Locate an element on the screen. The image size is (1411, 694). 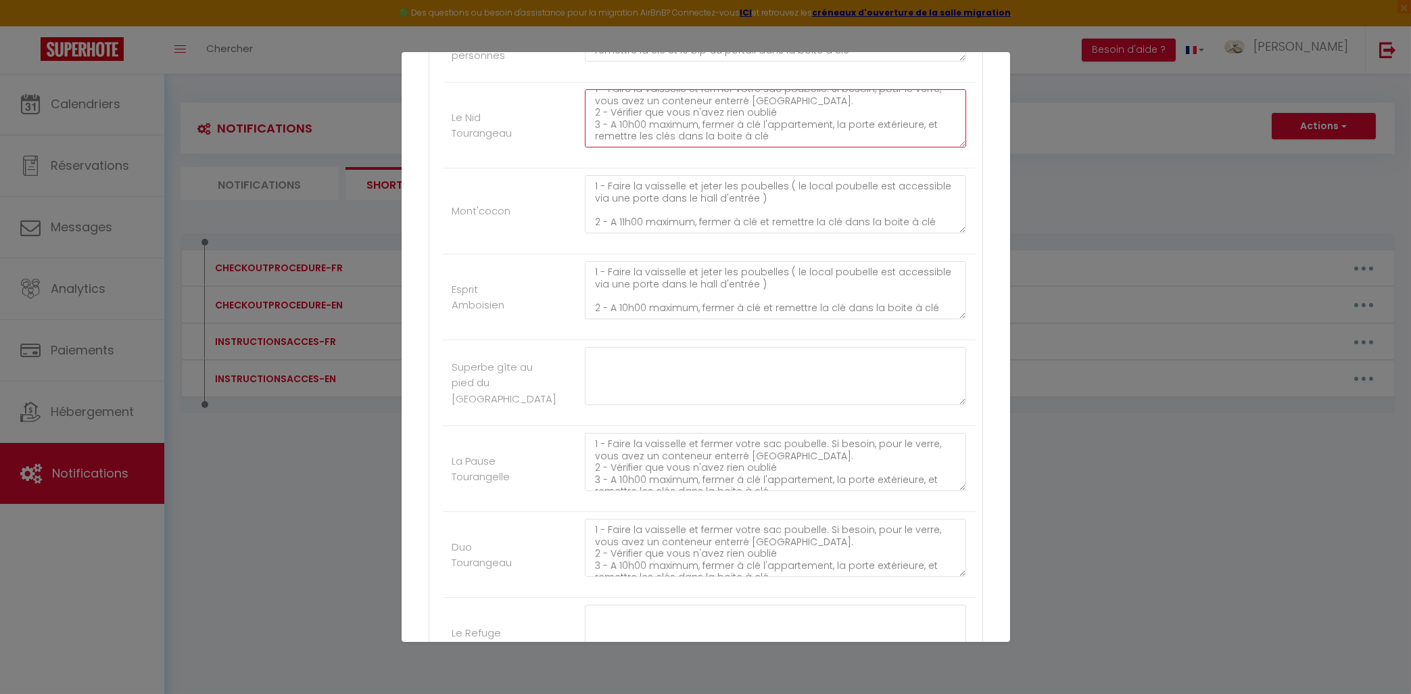
label: Le Refuge d'Azay is located at coordinates (487, 640).